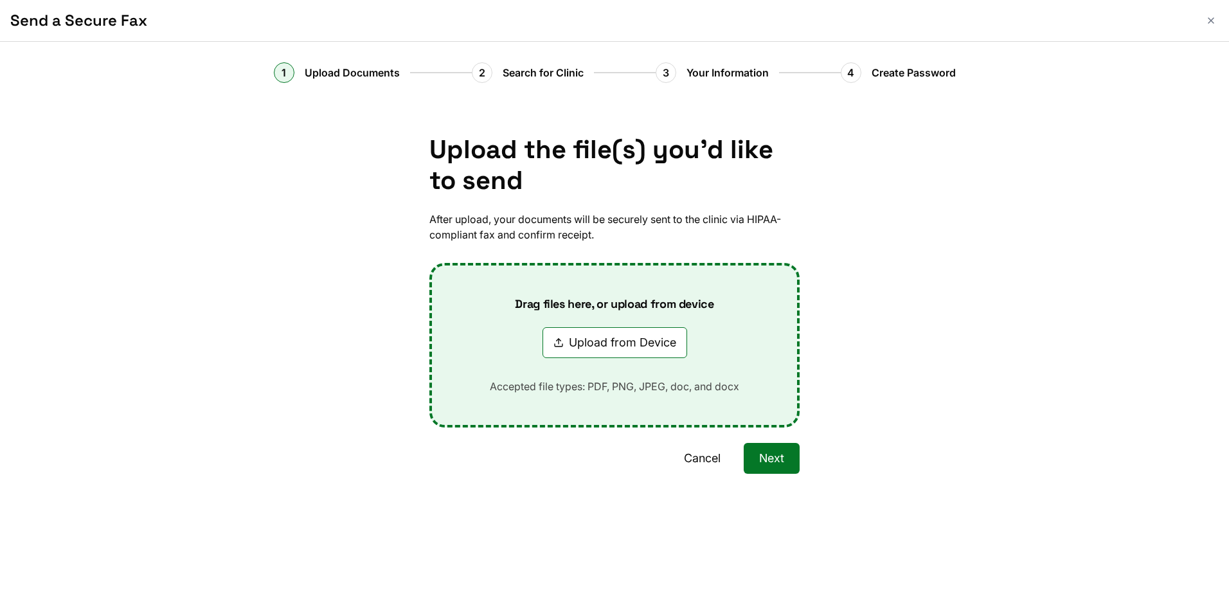 The height and width of the screenshot is (594, 1229). I want to click on span: Your Information, so click(728, 73).